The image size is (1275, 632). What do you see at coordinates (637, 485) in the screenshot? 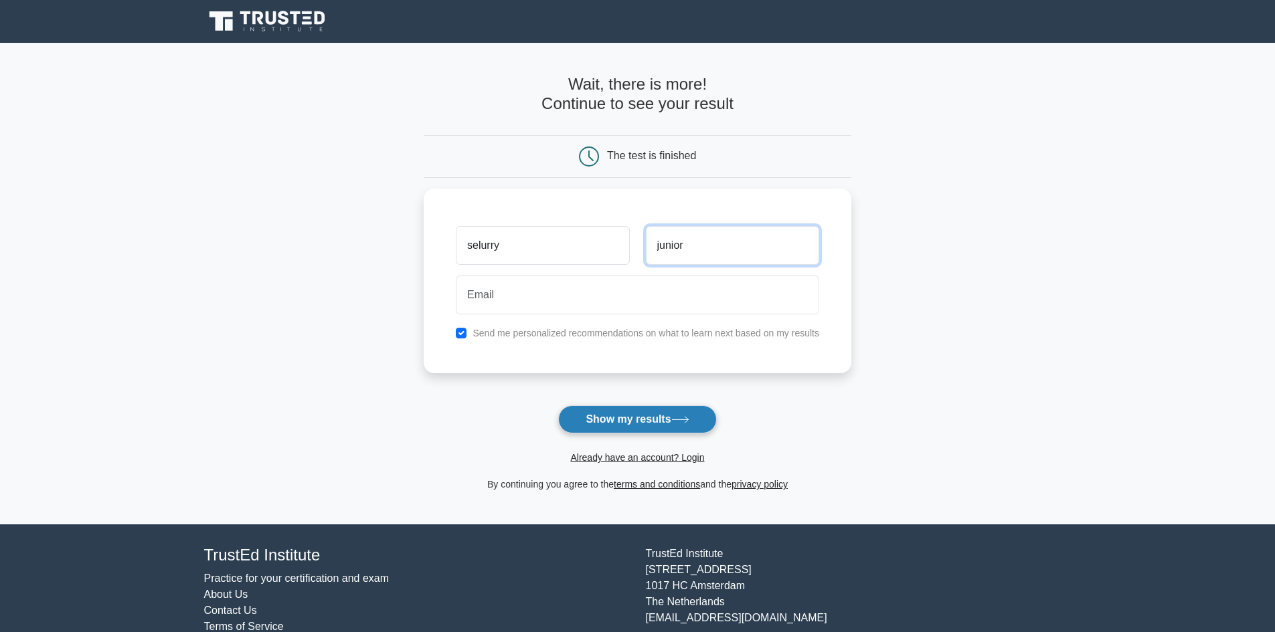
I see `div: By continuing you agree to the and the` at bounding box center [637, 485].